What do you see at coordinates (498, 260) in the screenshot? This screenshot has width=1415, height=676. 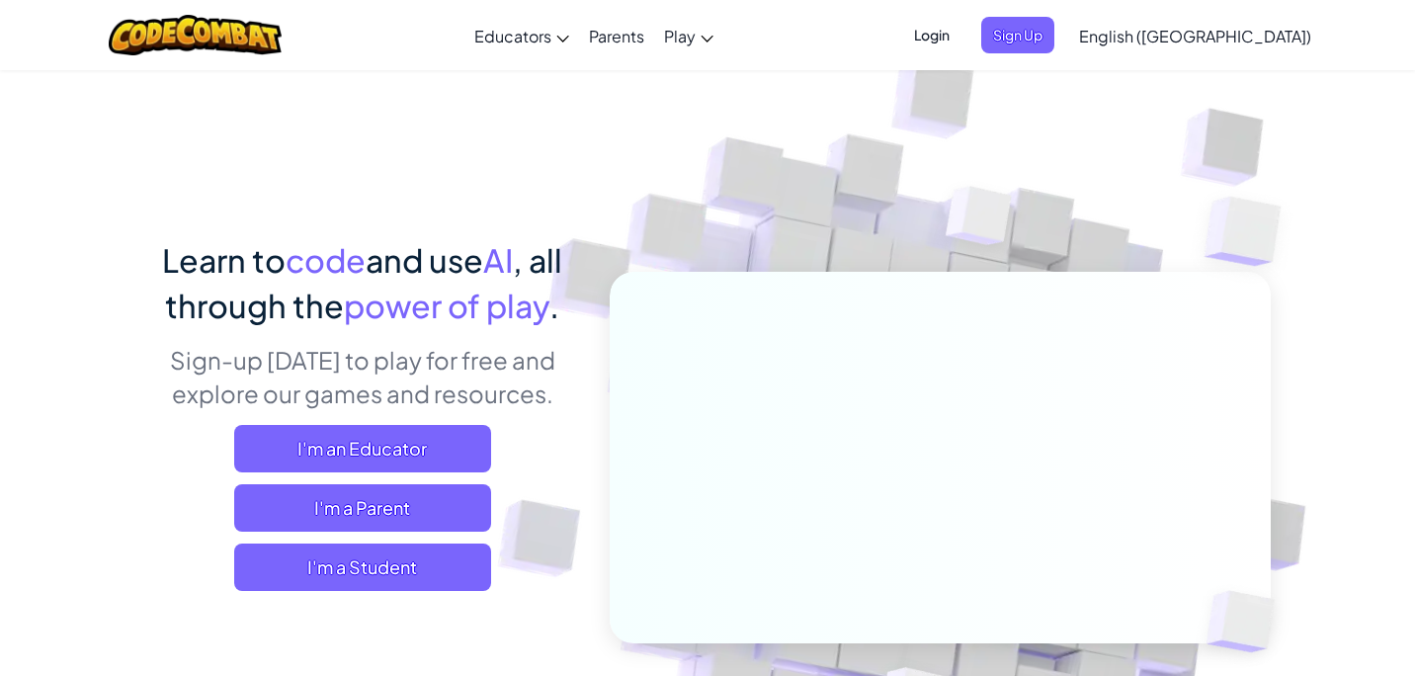 I see `span: AI` at bounding box center [498, 260].